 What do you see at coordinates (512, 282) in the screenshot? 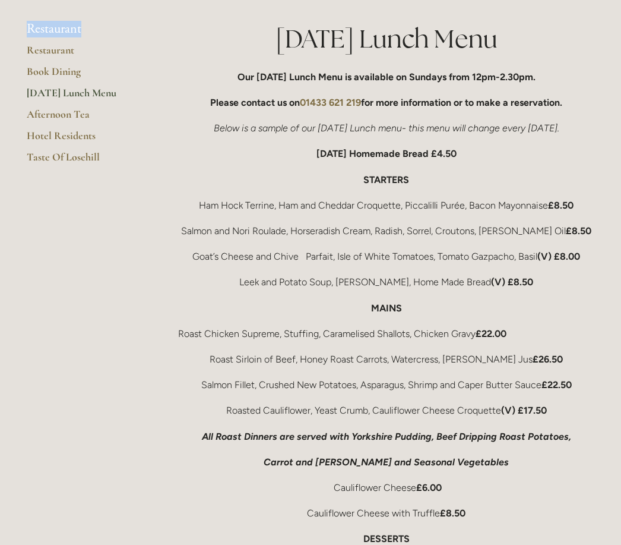
I see `strong: (V) £8.50` at bounding box center [512, 282].